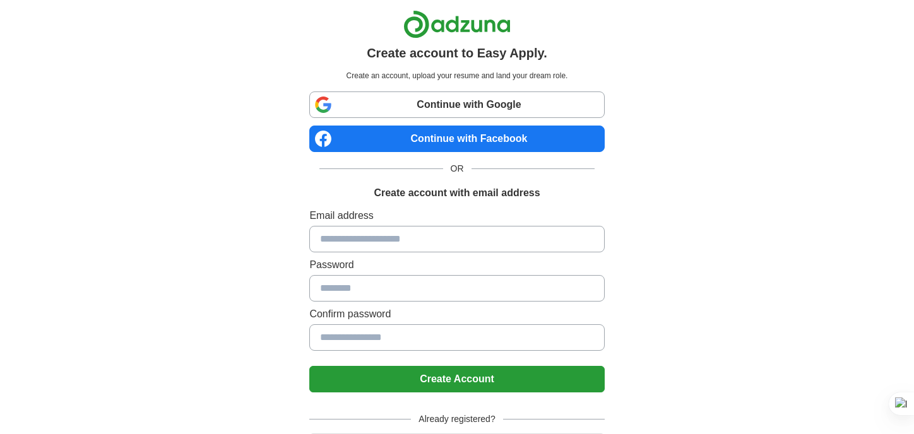 Image resolution: width=914 pixels, height=434 pixels. Describe the element at coordinates (457, 53) in the screenshot. I see `h1: Create account to Easy Apply.` at that location.